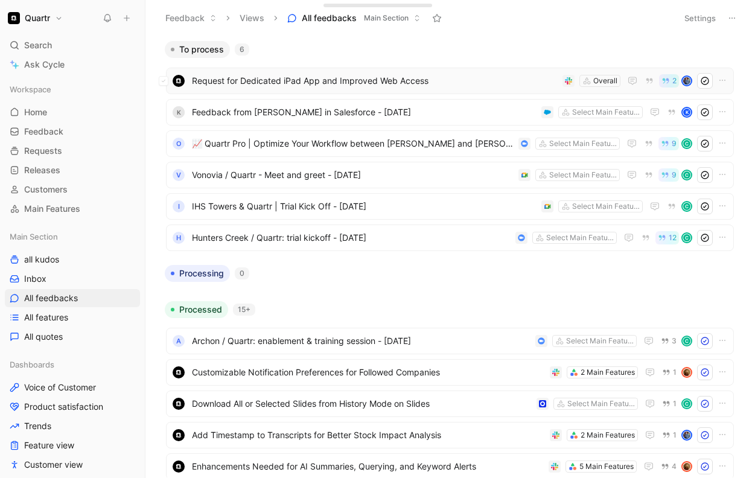 The width and height of the screenshot is (755, 478). I want to click on span: Ask Cycle, so click(44, 65).